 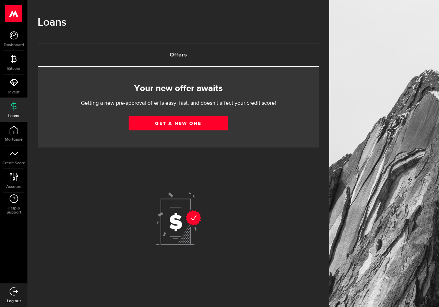 I want to click on p: Getting a new pre-approval offer is easy, fast, and doesn't affect your credit score!, so click(x=178, y=103).